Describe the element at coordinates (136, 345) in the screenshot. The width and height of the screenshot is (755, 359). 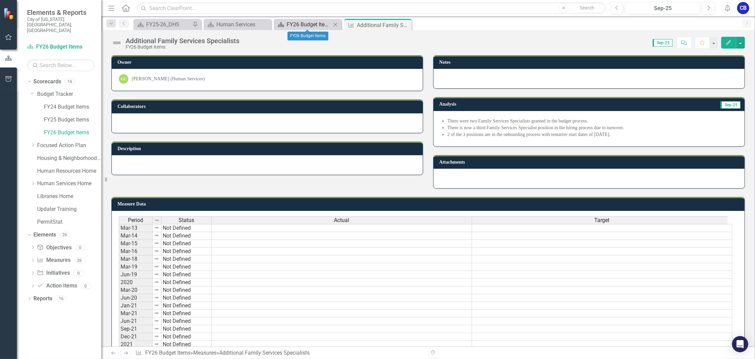
I see `td: 2021` at that location.